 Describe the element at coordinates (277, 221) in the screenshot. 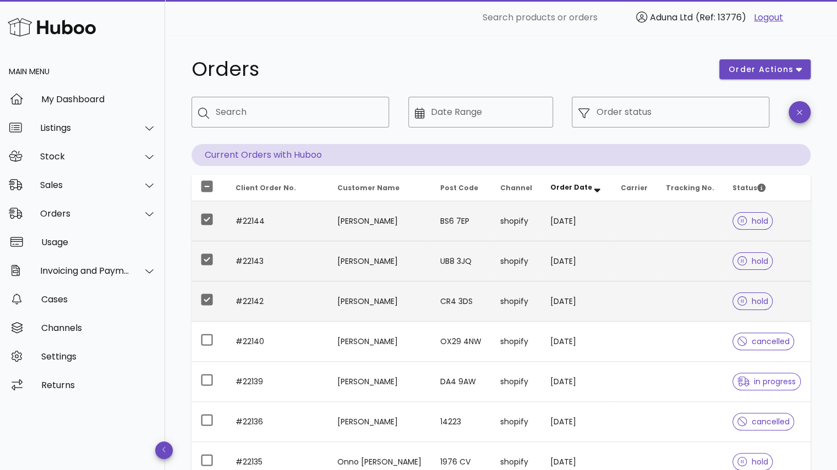

I see `td: #22144` at that location.